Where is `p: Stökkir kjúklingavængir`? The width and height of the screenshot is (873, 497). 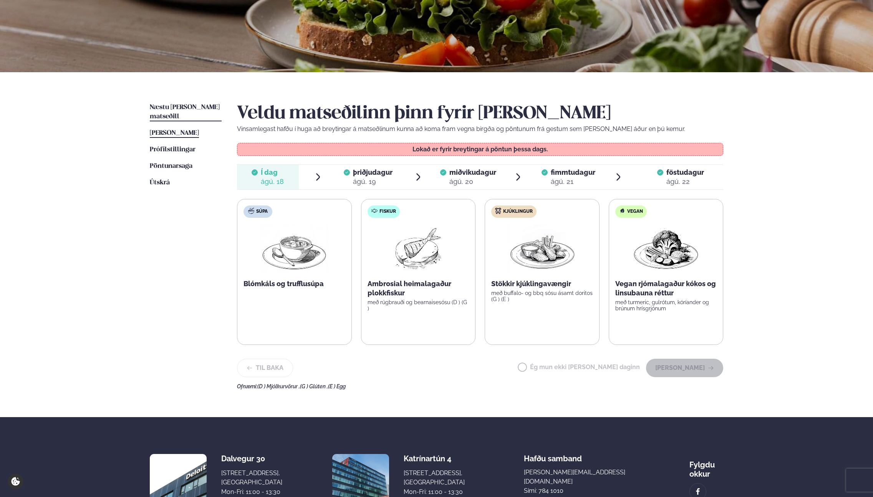 p: Stökkir kjúklingavængir is located at coordinates (542, 284).